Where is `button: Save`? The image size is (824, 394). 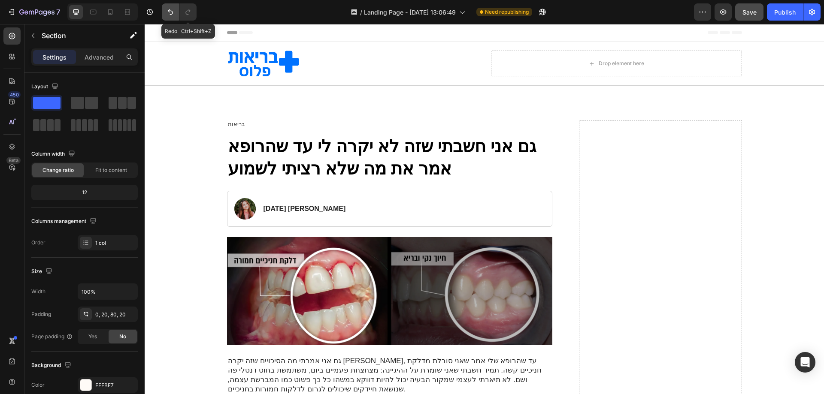
button: Save is located at coordinates (749, 12).